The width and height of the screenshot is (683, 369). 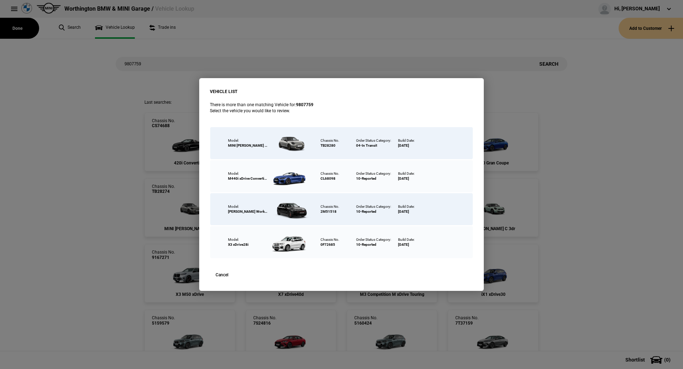 I want to click on div: 2M51518, so click(x=328, y=212).